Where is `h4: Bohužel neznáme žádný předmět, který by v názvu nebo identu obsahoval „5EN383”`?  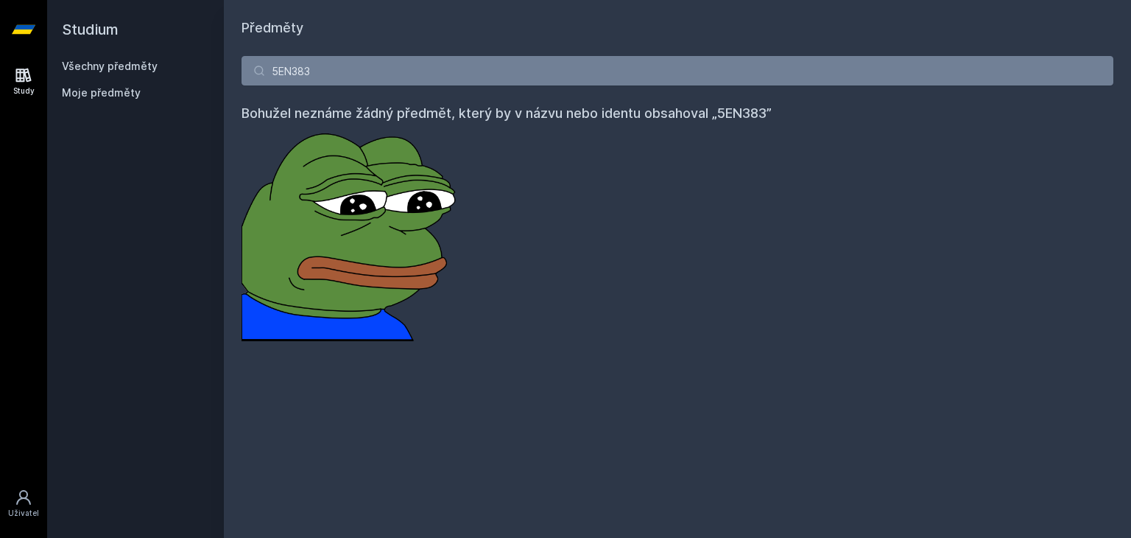 h4: Bohužel neznáme žádný předmět, který by v názvu nebo identu obsahoval „5EN383” is located at coordinates (677, 113).